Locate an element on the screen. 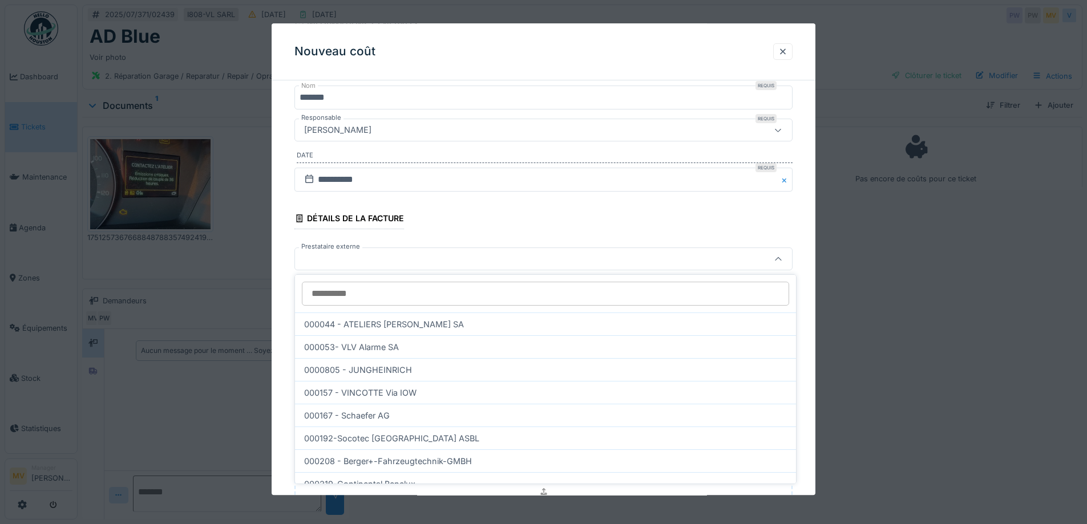 The height and width of the screenshot is (524, 1087). div: 0000805 - JUNGHEINRICH is located at coordinates (545, 370).